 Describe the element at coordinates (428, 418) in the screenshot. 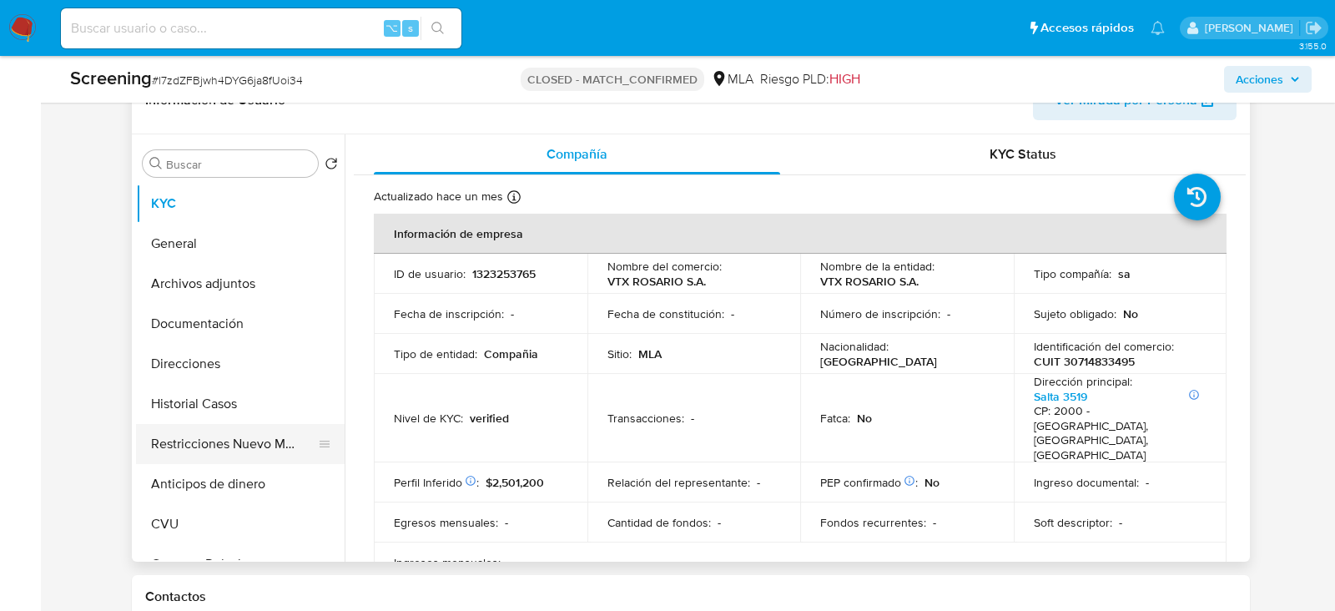

I see `p: Nivel de KYC :` at that location.